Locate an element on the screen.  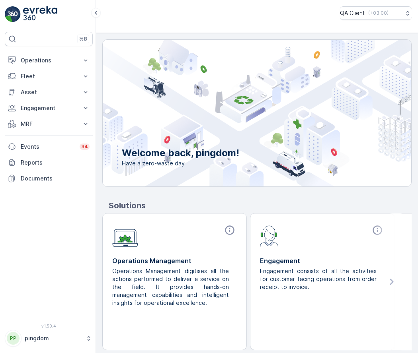
p: Asset is located at coordinates (49, 92).